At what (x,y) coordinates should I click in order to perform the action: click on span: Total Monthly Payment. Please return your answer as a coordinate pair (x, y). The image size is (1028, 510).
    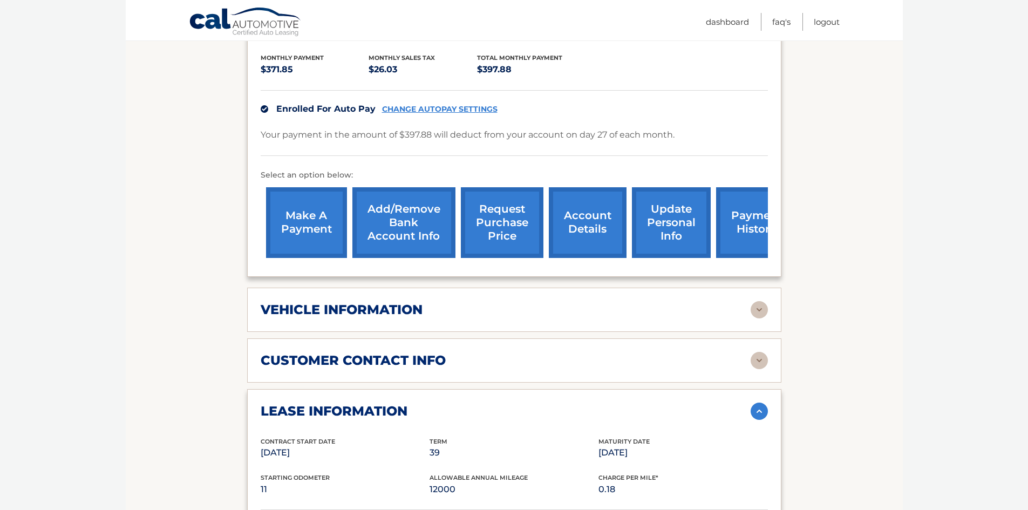
    Looking at the image, I should click on (520, 58).